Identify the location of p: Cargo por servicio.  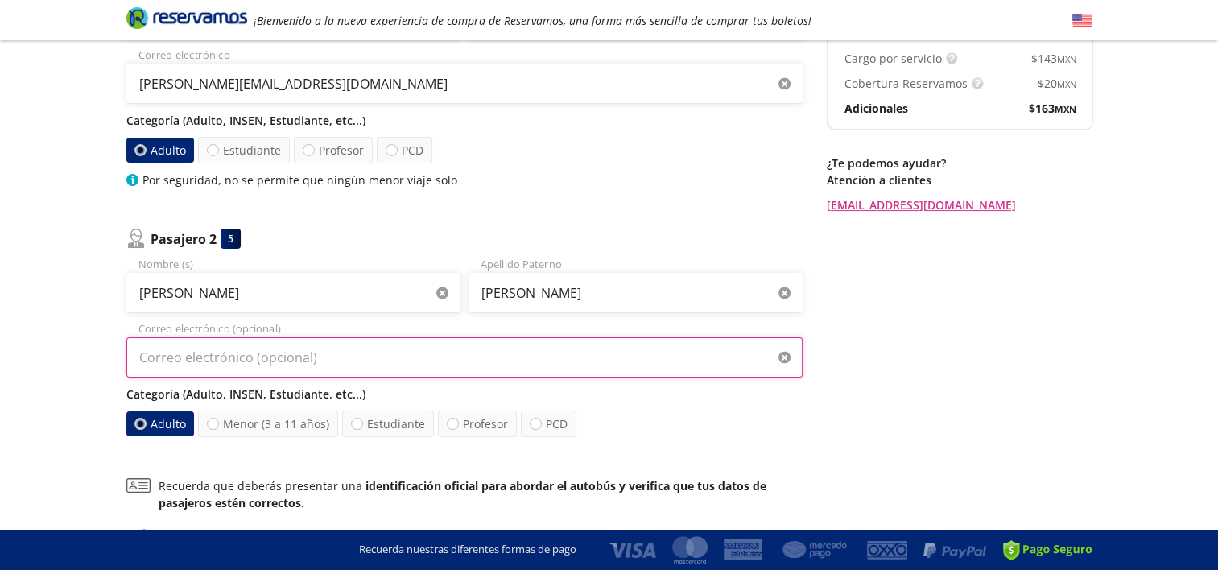
(893, 58).